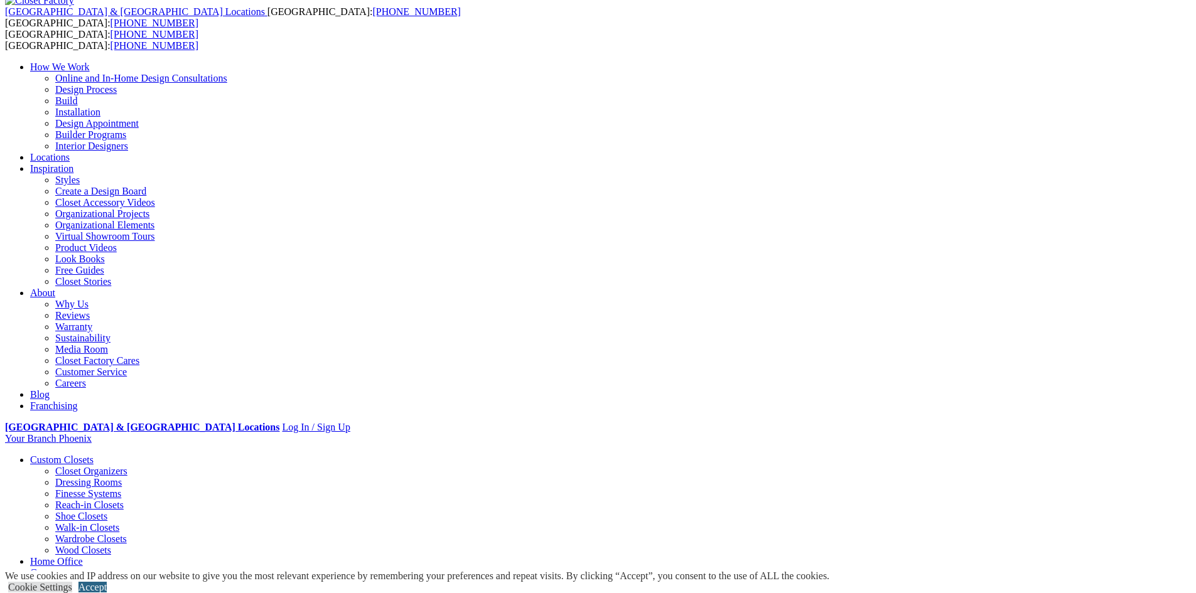  What do you see at coordinates (88, 493) in the screenshot?
I see `a: Finesse Systems` at bounding box center [88, 493].